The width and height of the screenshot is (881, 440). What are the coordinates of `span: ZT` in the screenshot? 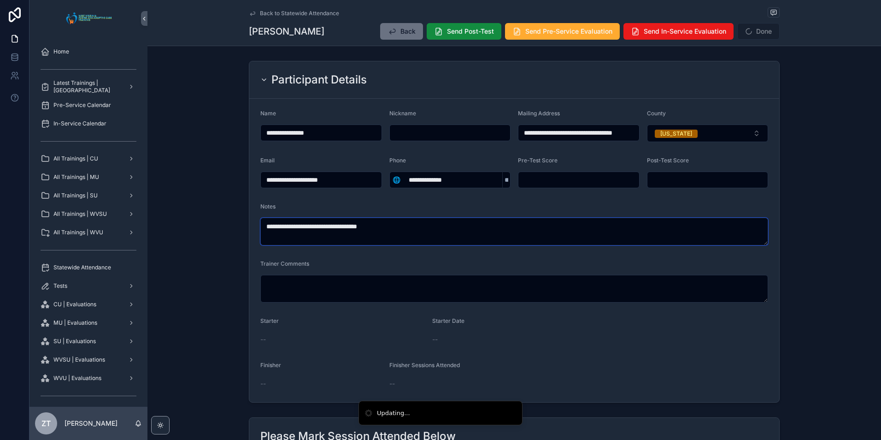 It's located at (46, 423).